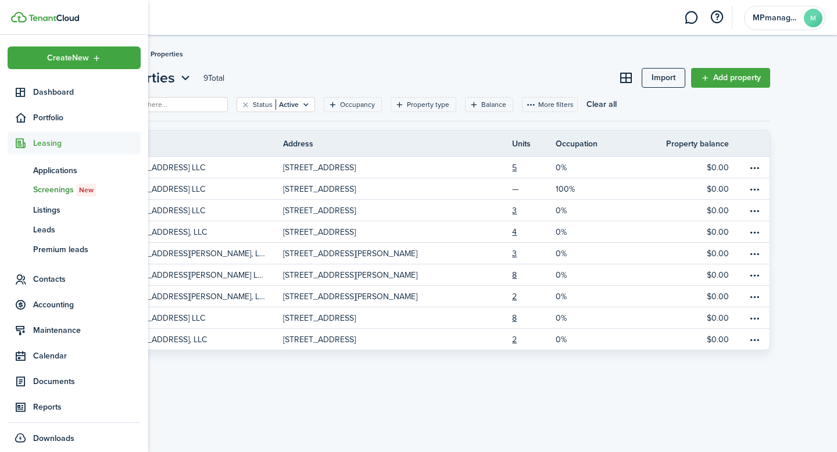 The width and height of the screenshot is (837, 452). I want to click on a: Dashboard, so click(74, 92).